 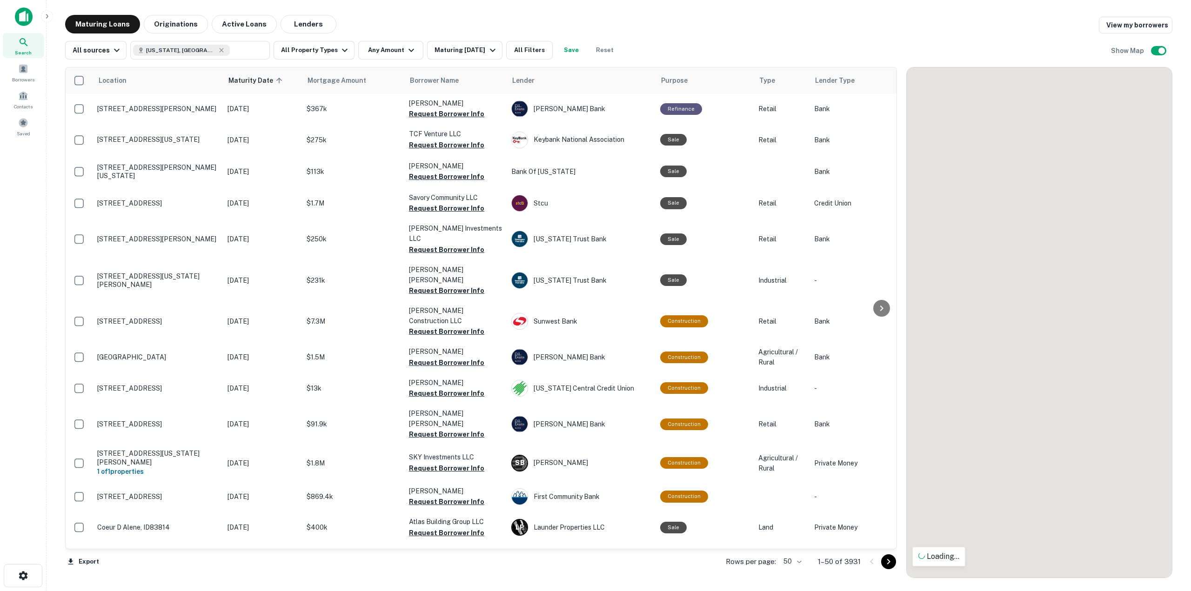 I want to click on p: Savory Community LLC, so click(x=455, y=198).